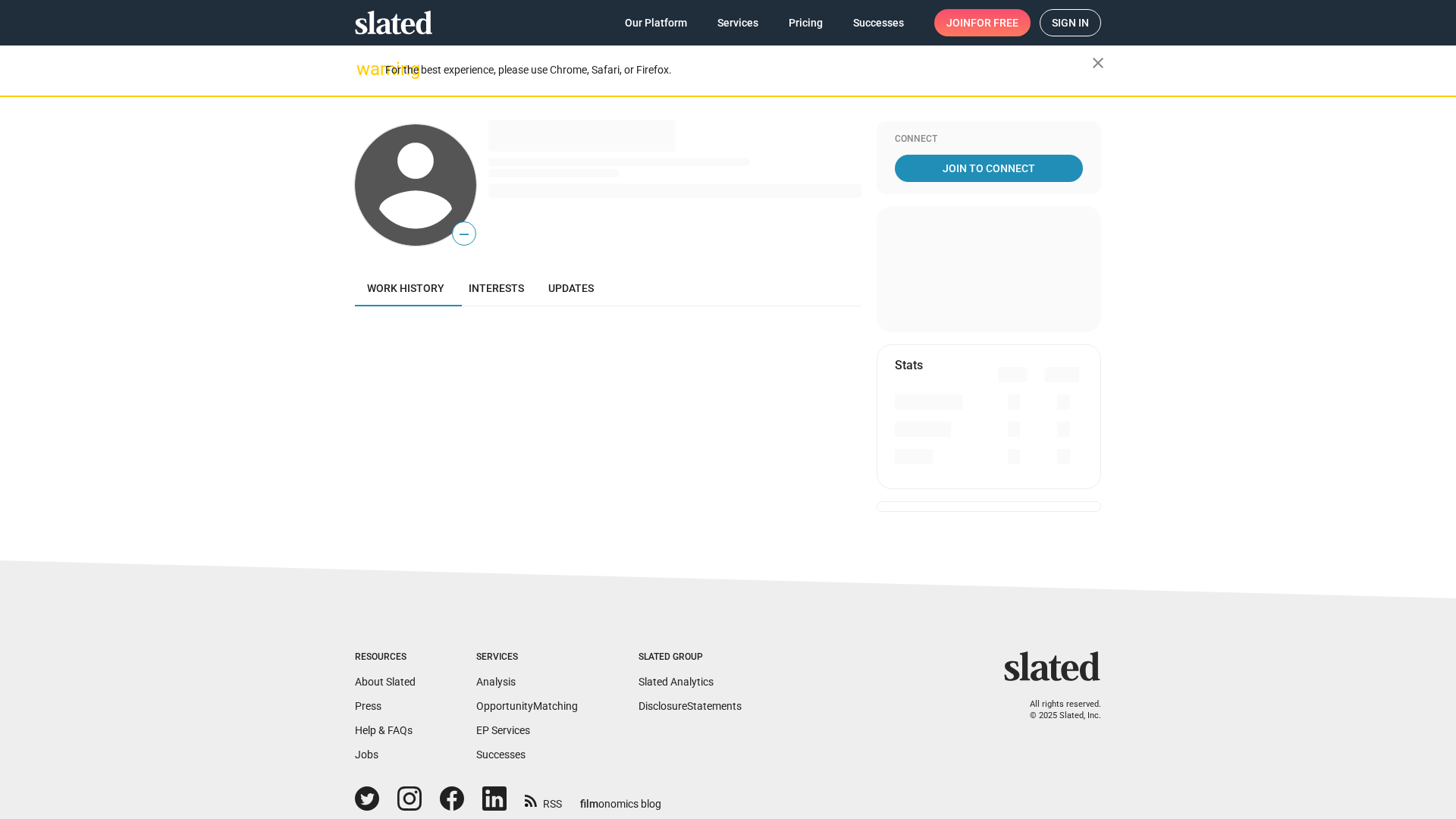 The width and height of the screenshot is (1456, 819). What do you see at coordinates (1070, 23) in the screenshot?
I see `span: Sign in` at bounding box center [1070, 23].